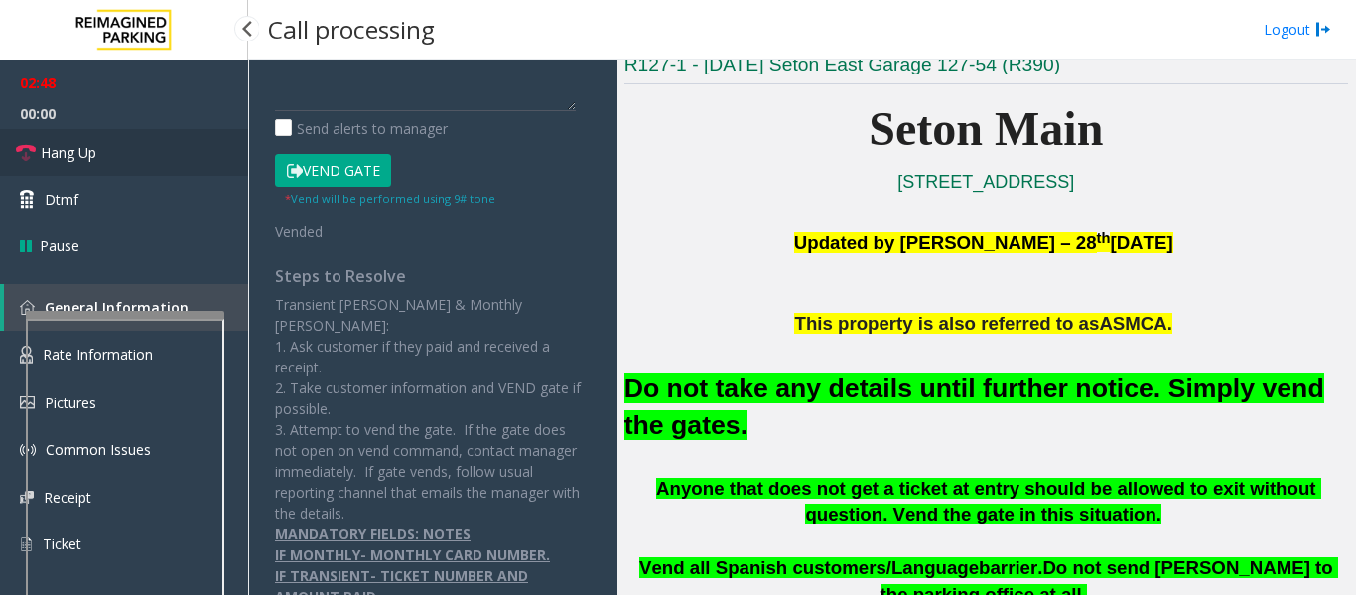 Image resolution: width=1356 pixels, height=595 pixels. Describe the element at coordinates (69, 152) in the screenshot. I see `span: Hang Up` at that location.